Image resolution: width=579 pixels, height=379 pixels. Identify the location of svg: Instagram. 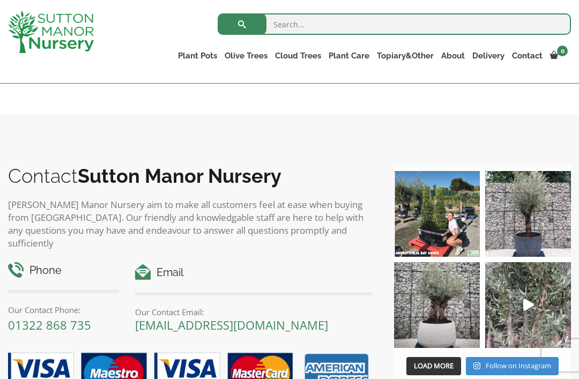
(477, 366).